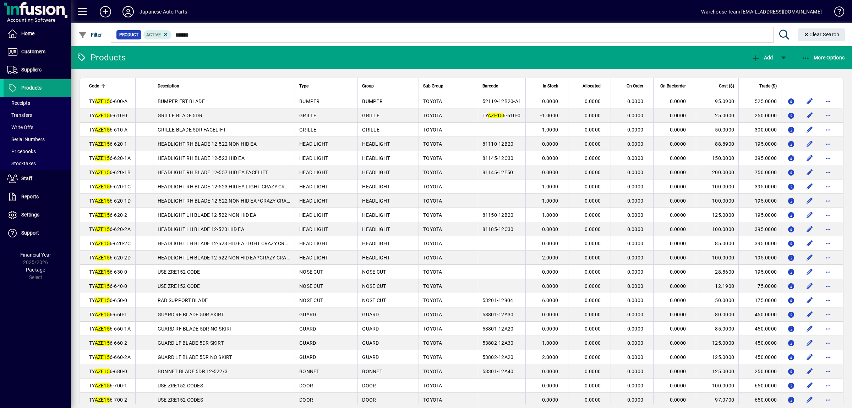 The image size is (852, 408). I want to click on span: Financial Year, so click(36, 255).